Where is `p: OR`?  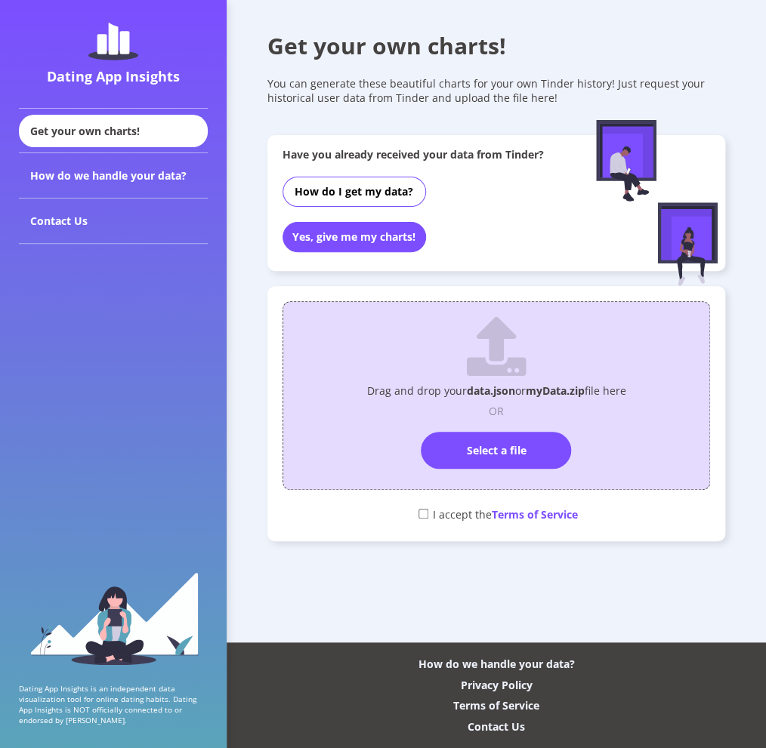 p: OR is located at coordinates (496, 411).